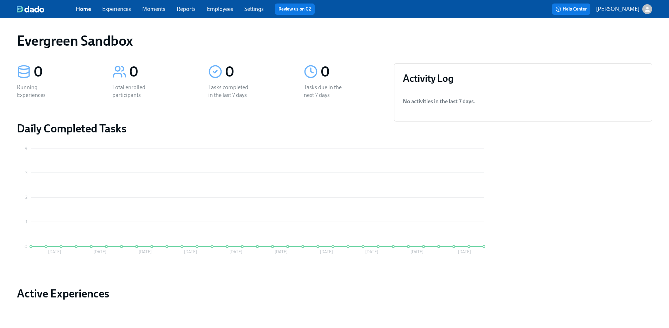  Describe the element at coordinates (523, 78) in the screenshot. I see `h3: Activity Log` at that location.